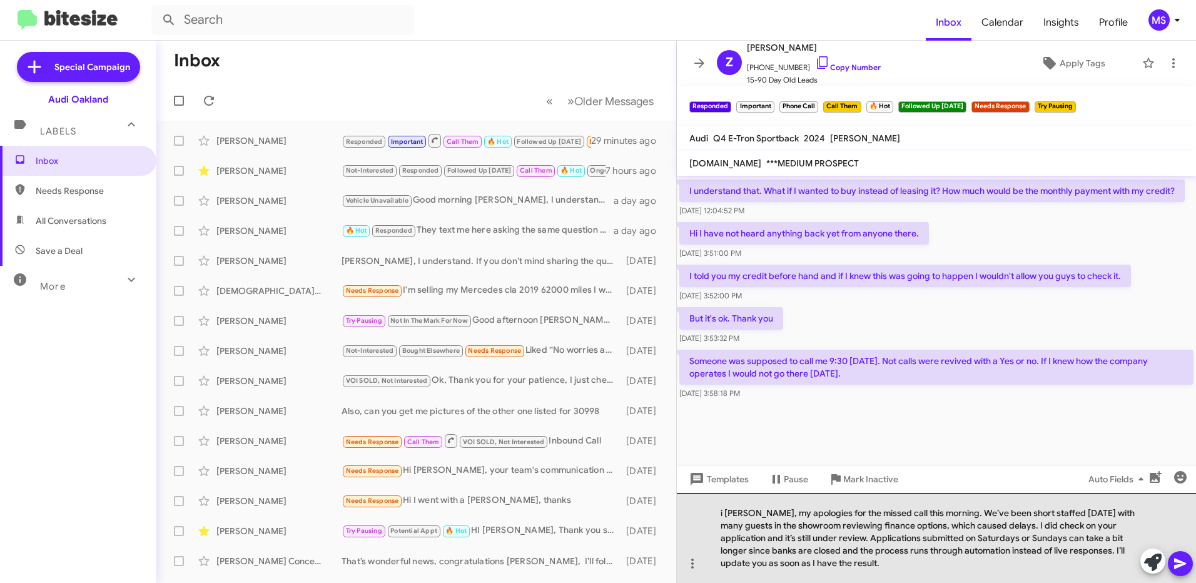 The height and width of the screenshot is (583, 1196). I want to click on small: Phone Call, so click(798, 107).